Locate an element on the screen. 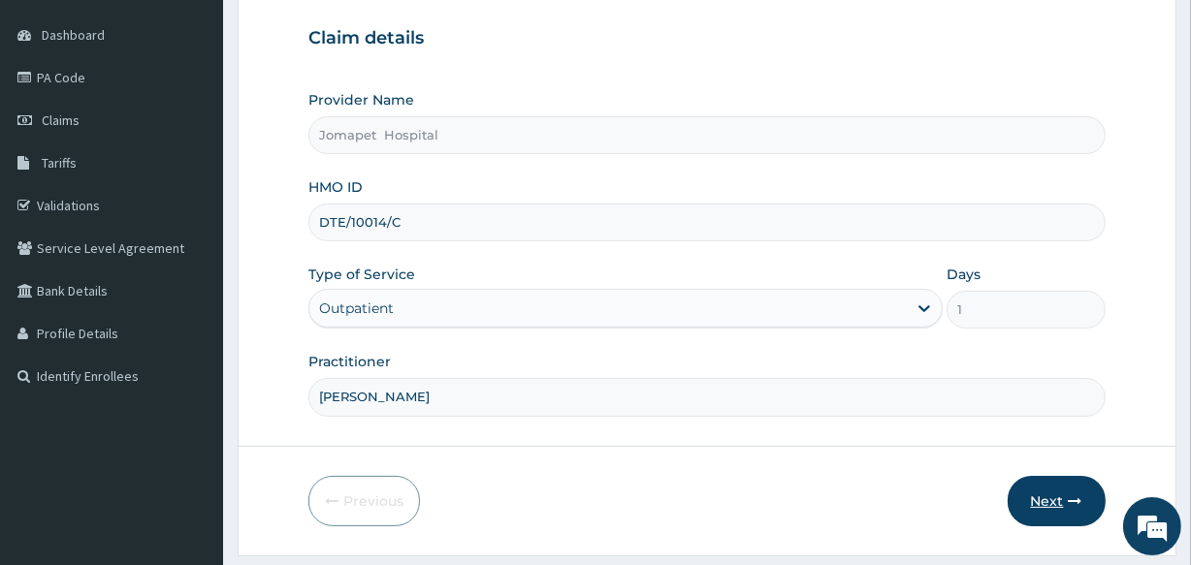  div: Minimize live chat window is located at coordinates (341, 33).